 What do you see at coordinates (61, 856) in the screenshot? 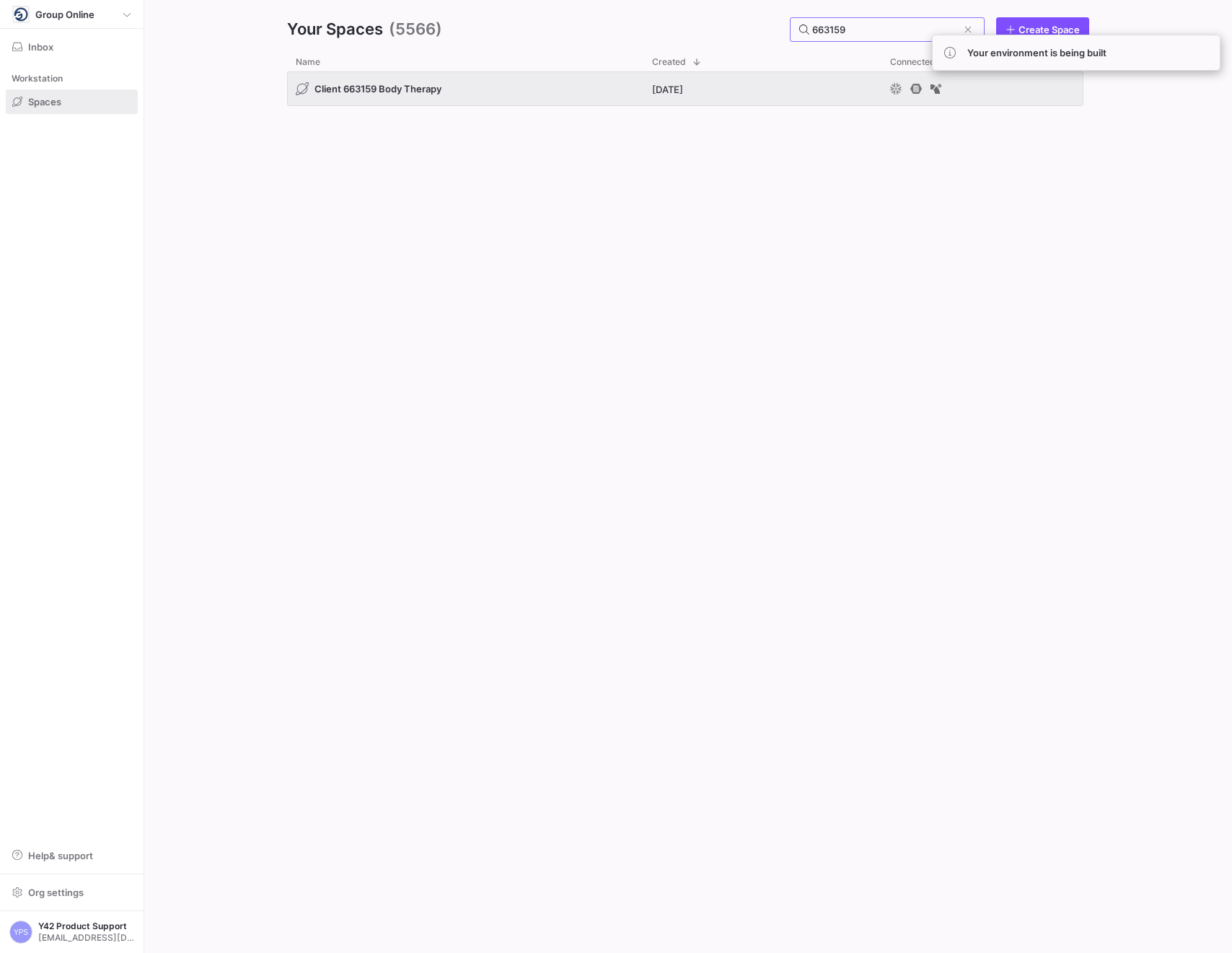
I see `span: Help & support` at bounding box center [61, 856].